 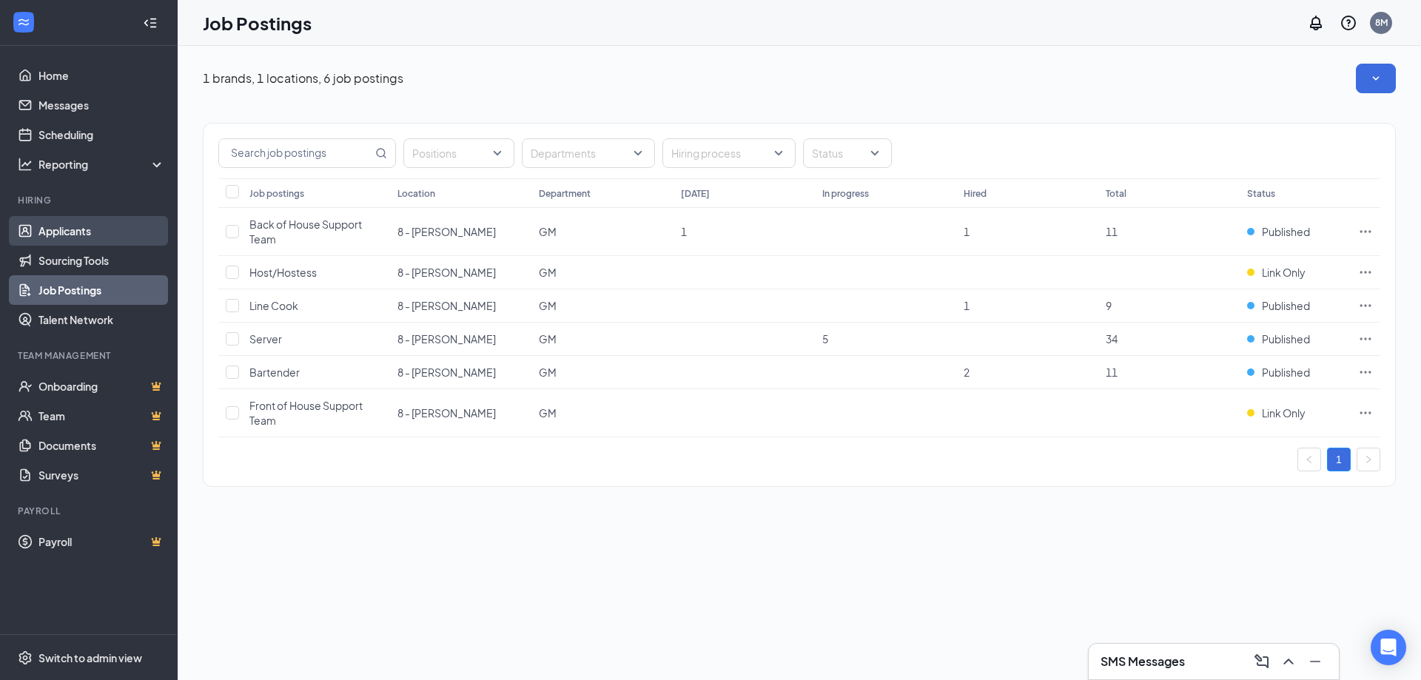 What do you see at coordinates (102, 164) in the screenshot?
I see `div: Reporting` at bounding box center [102, 164].